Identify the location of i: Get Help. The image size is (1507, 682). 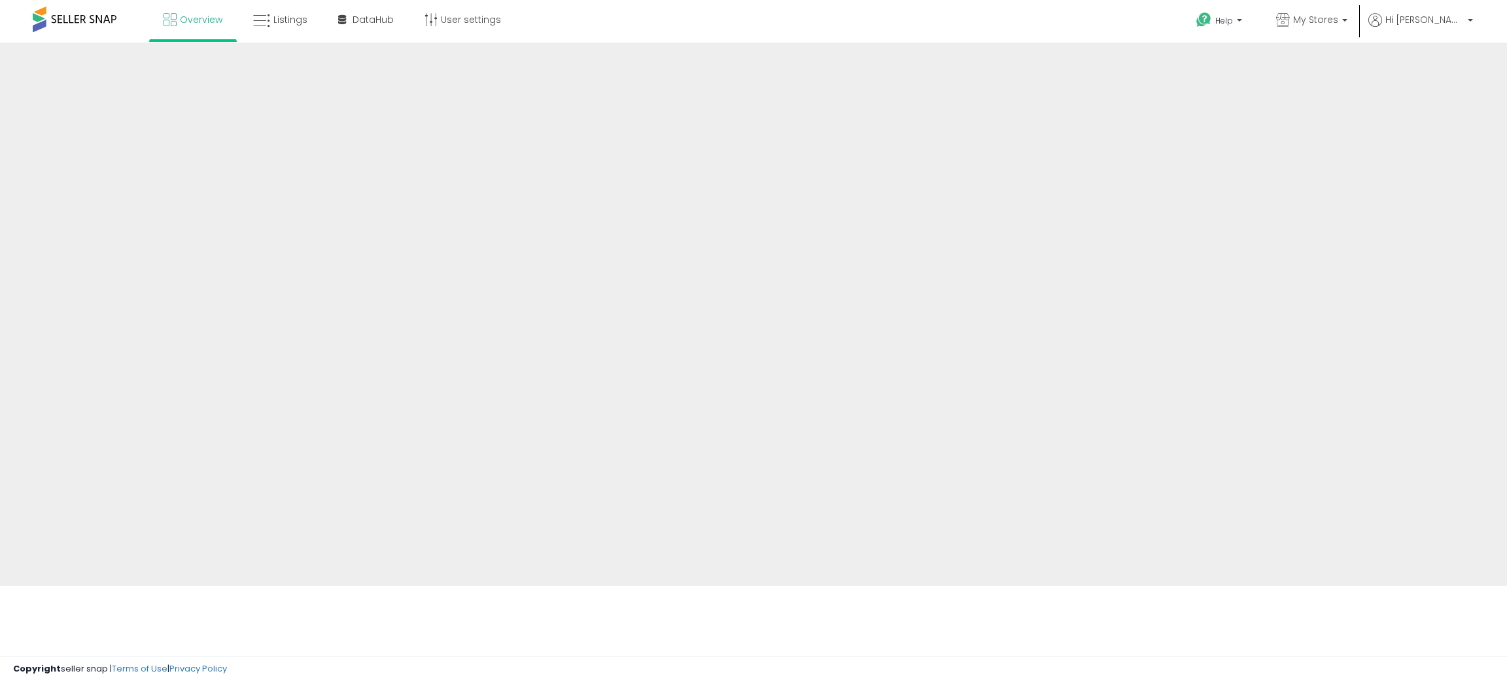
(1204, 20).